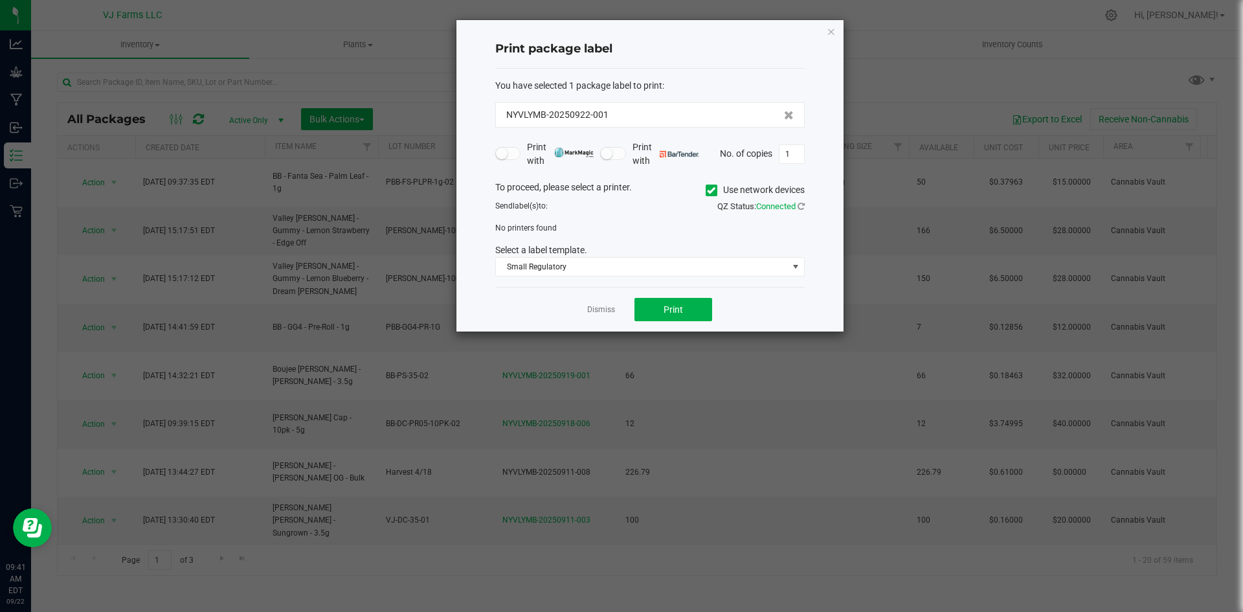 Image resolution: width=1243 pixels, height=612 pixels. I want to click on span: You have selected 1 package label to print, so click(579, 85).